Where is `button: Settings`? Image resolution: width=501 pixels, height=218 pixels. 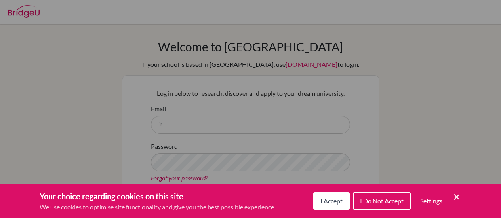
button: Settings is located at coordinates (431, 201).